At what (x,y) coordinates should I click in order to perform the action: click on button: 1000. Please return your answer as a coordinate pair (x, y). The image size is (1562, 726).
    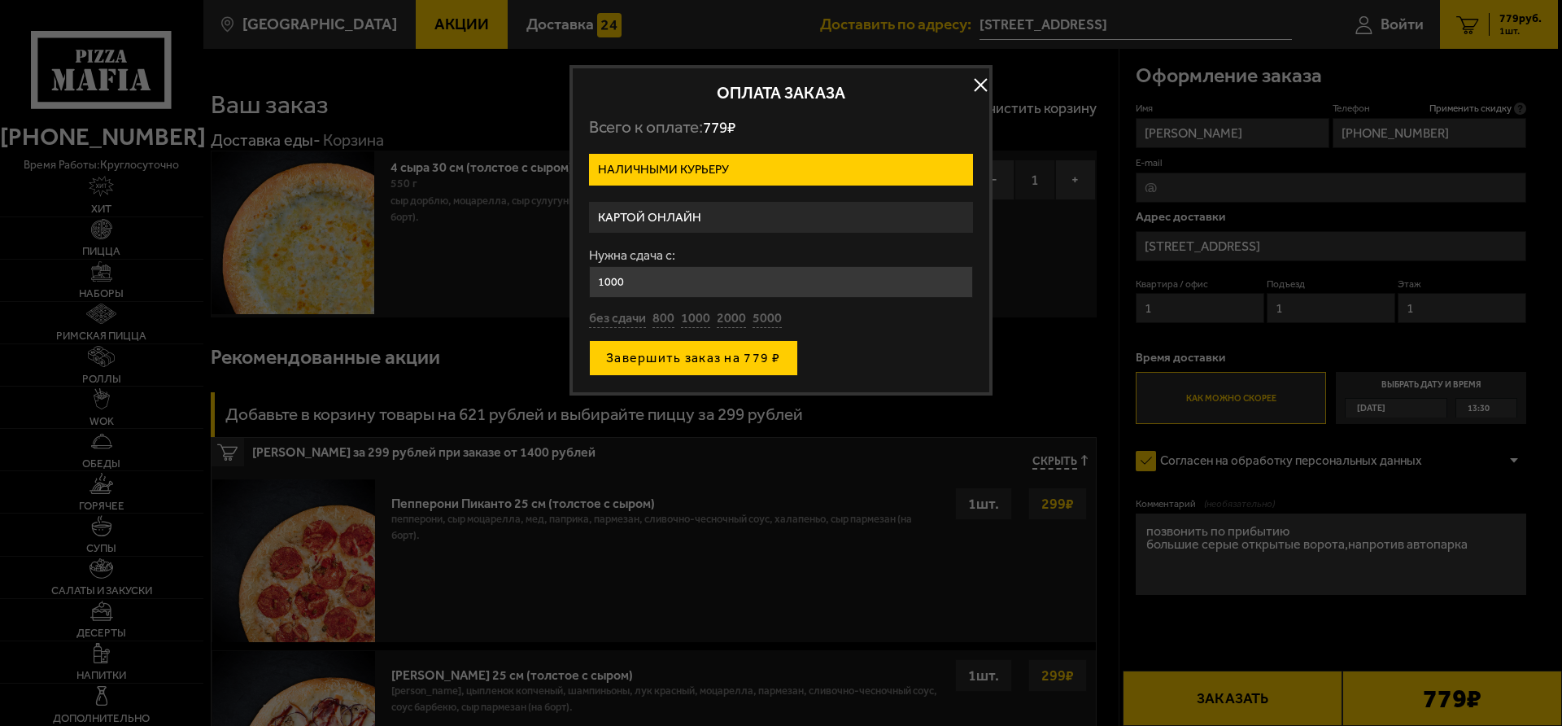
    Looking at the image, I should click on (696, 319).